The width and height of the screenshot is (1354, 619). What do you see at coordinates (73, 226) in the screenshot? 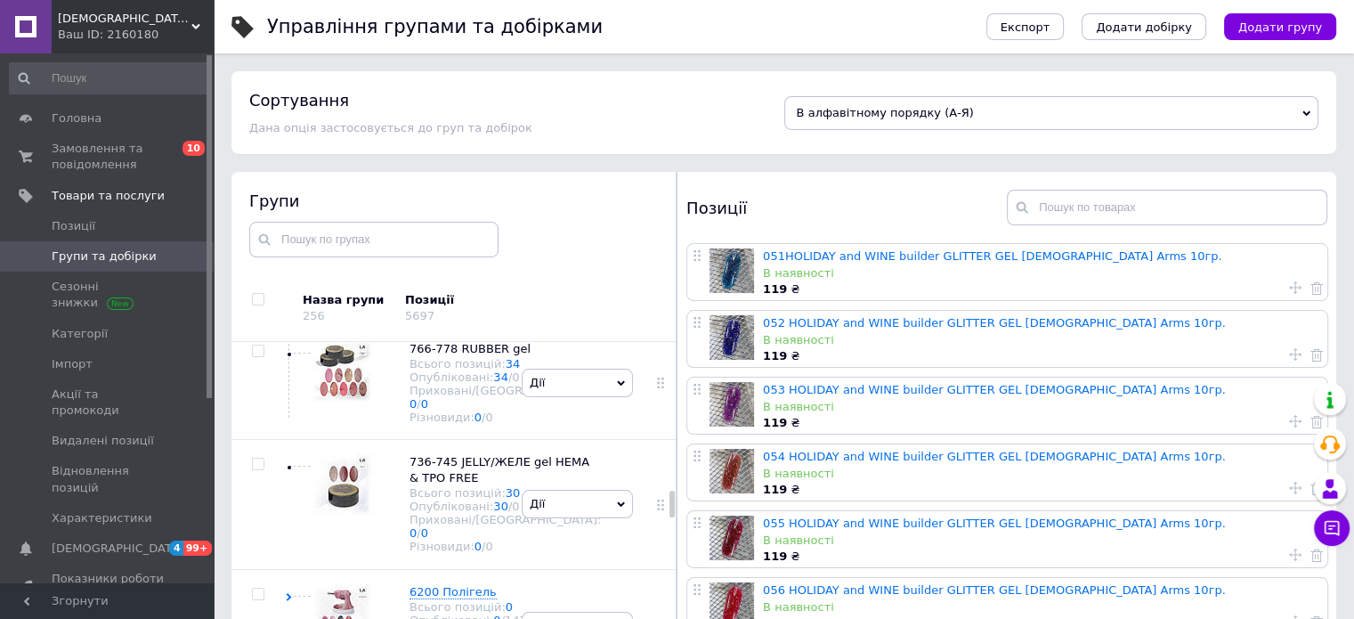
I see `span: Позиції` at bounding box center [73, 226].